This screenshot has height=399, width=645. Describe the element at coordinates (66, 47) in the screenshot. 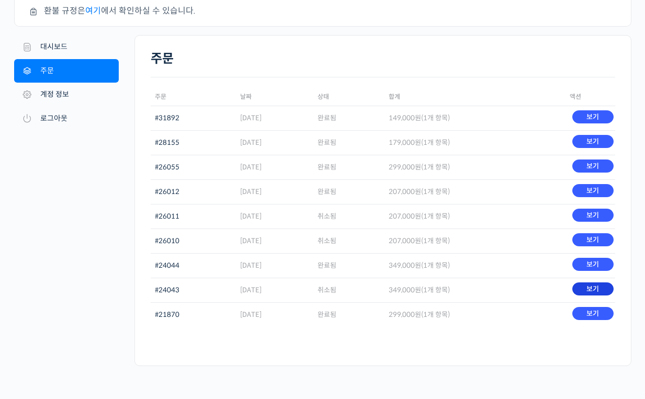

I see `a: 대시보드` at that location.